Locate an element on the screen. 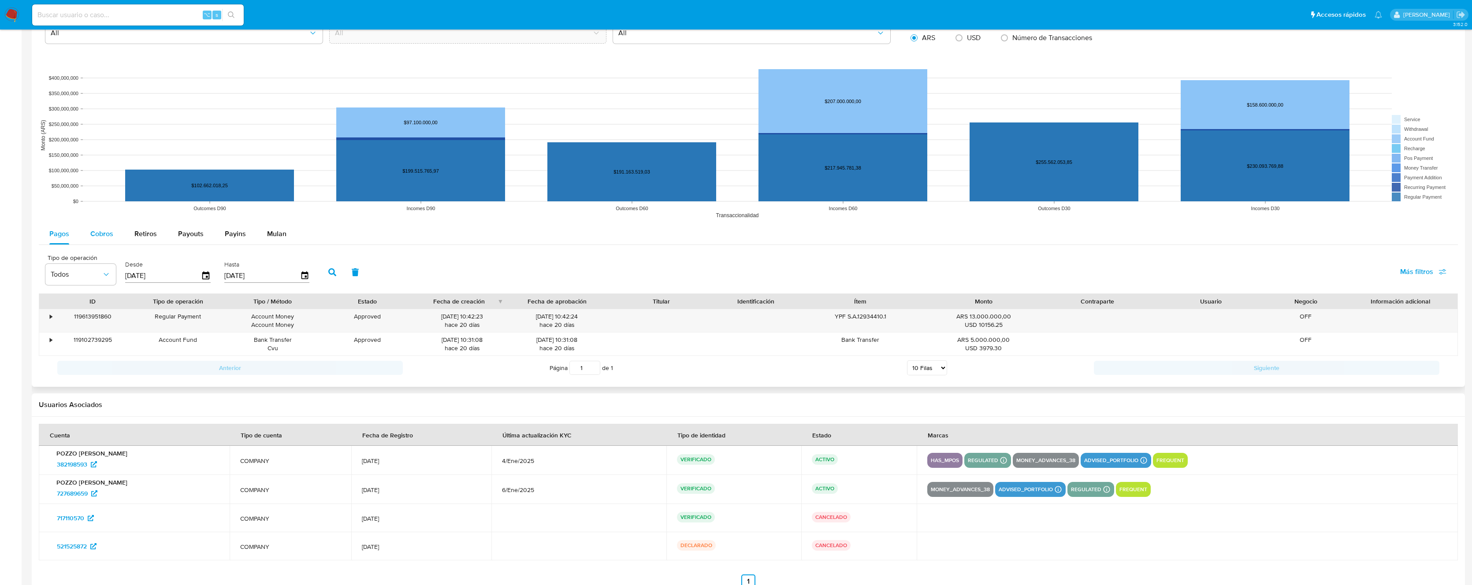 The height and width of the screenshot is (585, 1472). p: federico.luaces@mercadolibre.com is located at coordinates (1428, 15).